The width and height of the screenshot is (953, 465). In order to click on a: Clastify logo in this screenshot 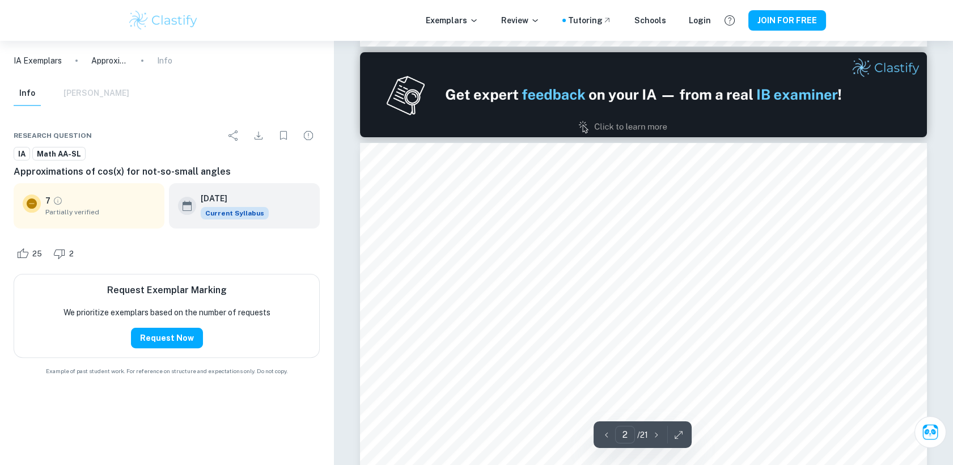, I will do `click(163, 20)`.